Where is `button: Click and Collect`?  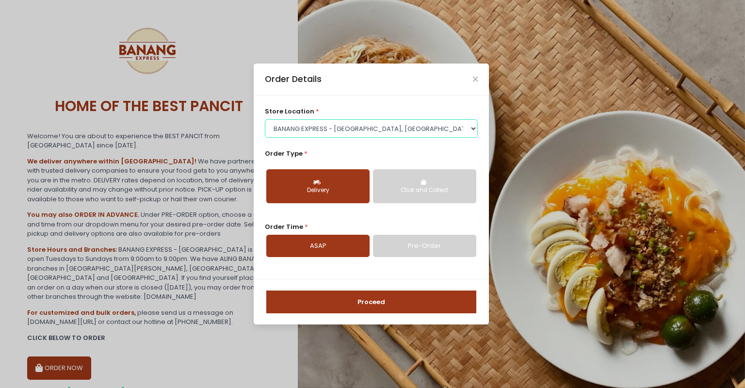
button: Click and Collect is located at coordinates (424, 186).